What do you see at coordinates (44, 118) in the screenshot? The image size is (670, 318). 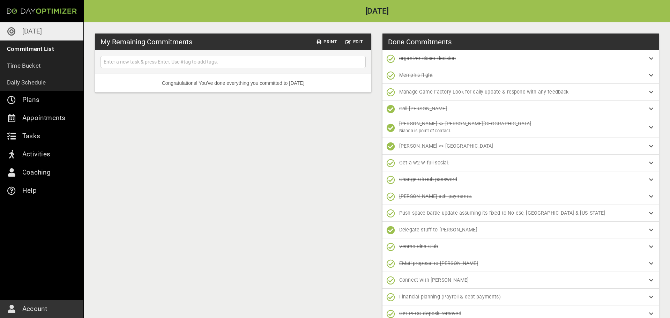 I see `p: Appointments` at bounding box center [44, 118].